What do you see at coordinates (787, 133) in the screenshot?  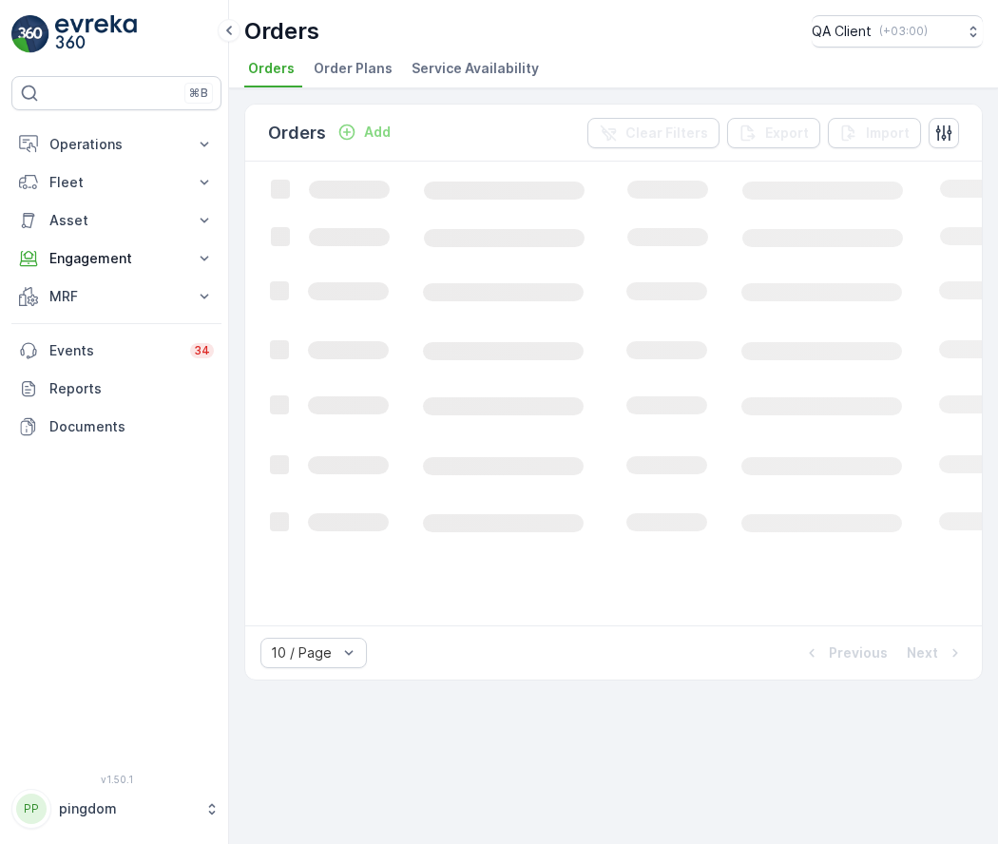 I see `p: Export` at bounding box center [787, 133].